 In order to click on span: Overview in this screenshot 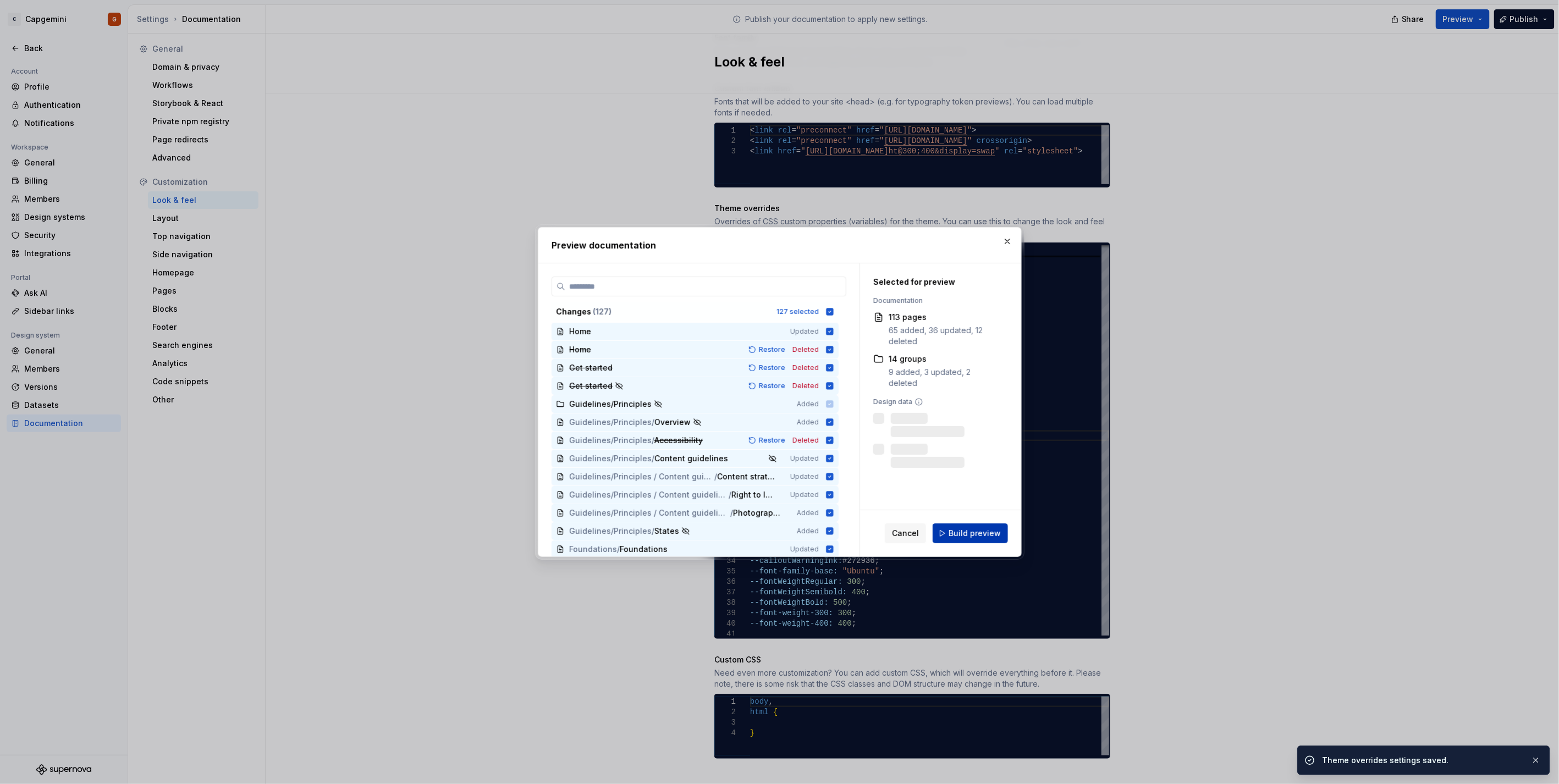, I will do `click(673, 422)`.